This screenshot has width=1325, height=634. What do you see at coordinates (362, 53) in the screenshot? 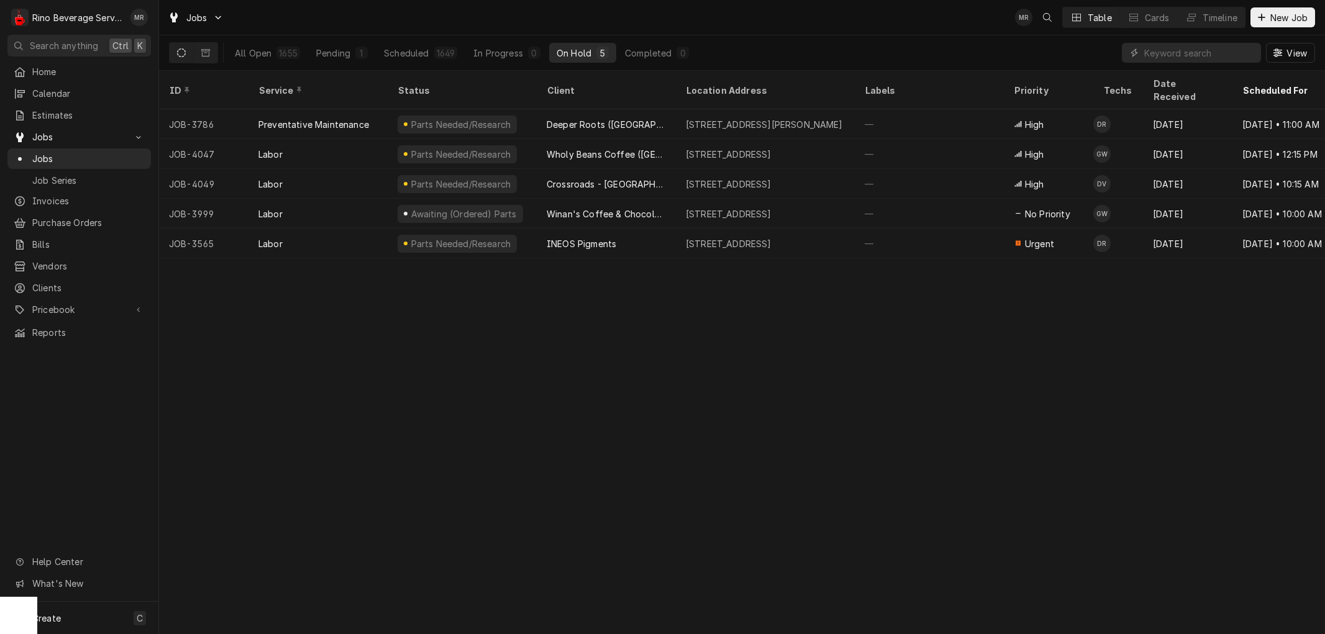
I see `div: 1` at bounding box center [362, 53].